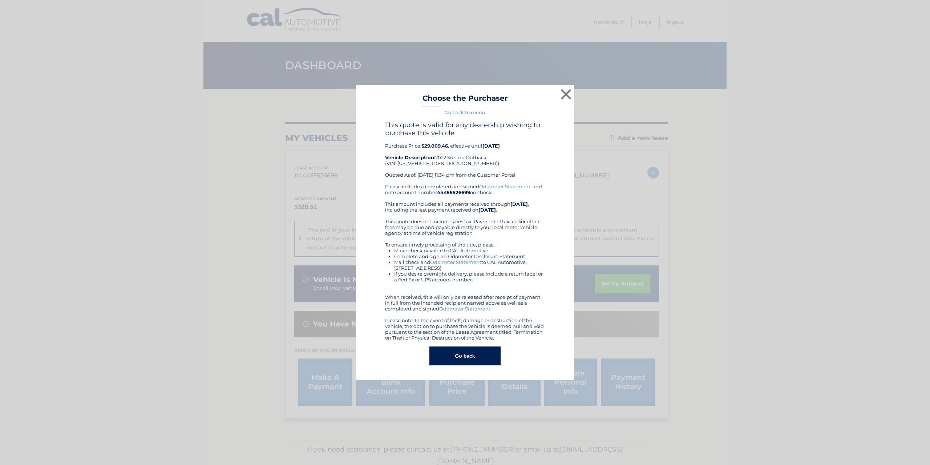  Describe the element at coordinates (465, 356) in the screenshot. I see `button: Go back` at that location.